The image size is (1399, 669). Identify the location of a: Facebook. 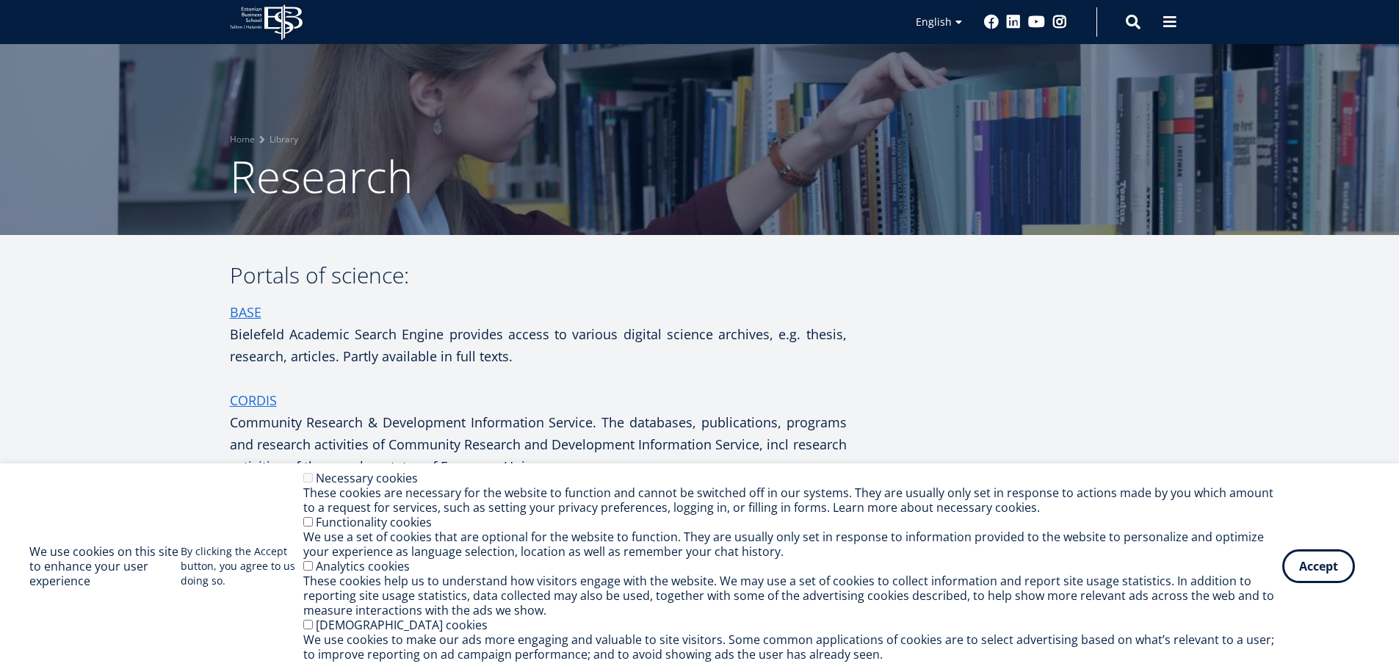
(992, 22).